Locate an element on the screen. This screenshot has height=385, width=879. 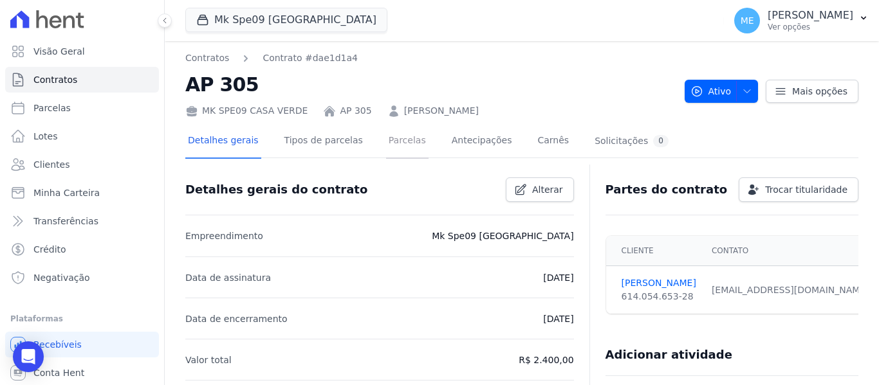
a: Tipos de parcelas is located at coordinates (324, 142).